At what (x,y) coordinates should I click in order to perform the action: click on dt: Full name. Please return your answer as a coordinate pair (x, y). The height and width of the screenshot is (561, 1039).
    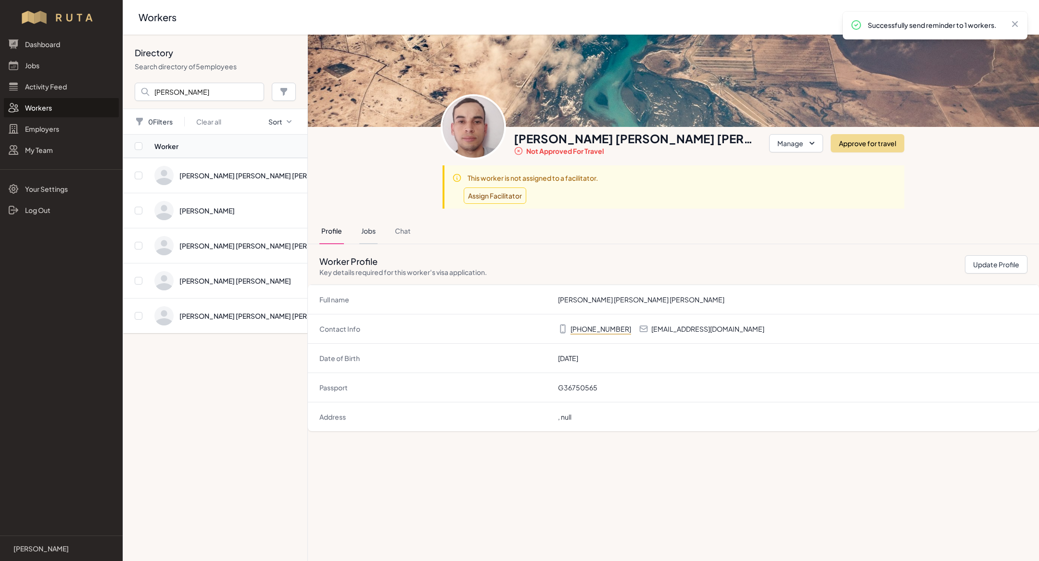
    Looking at the image, I should click on (435, 300).